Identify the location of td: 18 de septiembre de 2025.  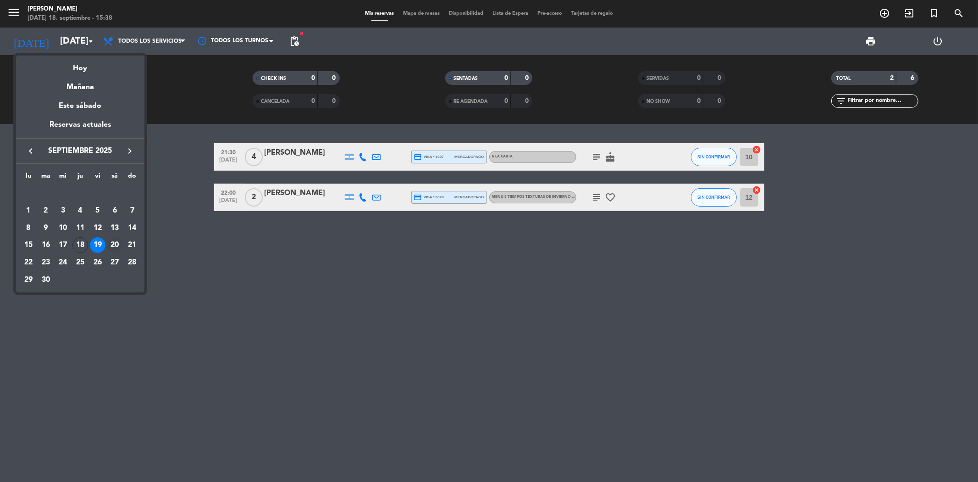
(80, 245).